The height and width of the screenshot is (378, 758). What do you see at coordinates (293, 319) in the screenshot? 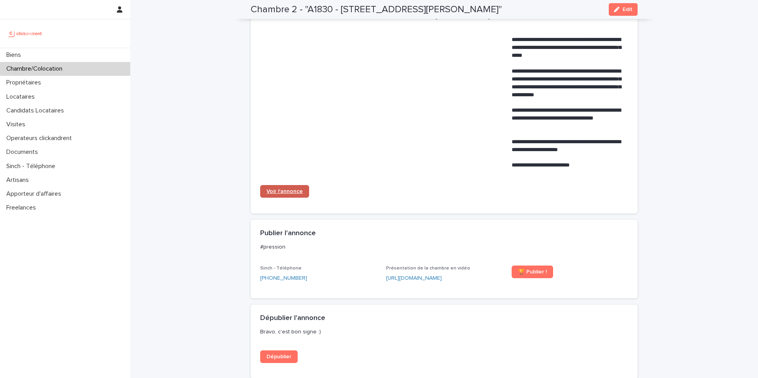
I see `h2: Dépublier l'annonce` at bounding box center [293, 319].